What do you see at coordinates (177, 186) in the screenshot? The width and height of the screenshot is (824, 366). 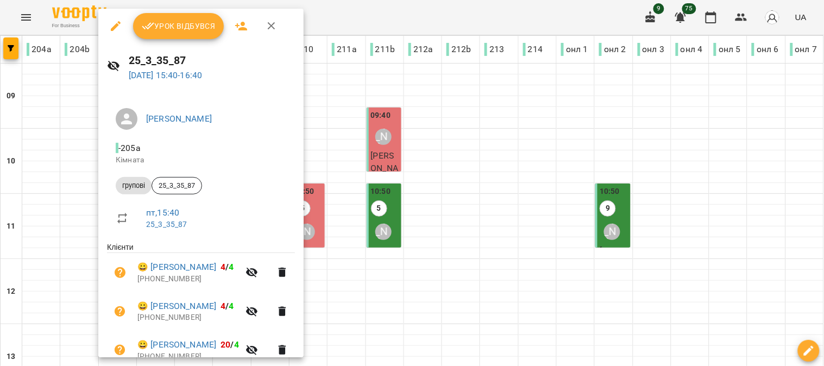 I see `div: 25_3_35_87` at bounding box center [177, 186].